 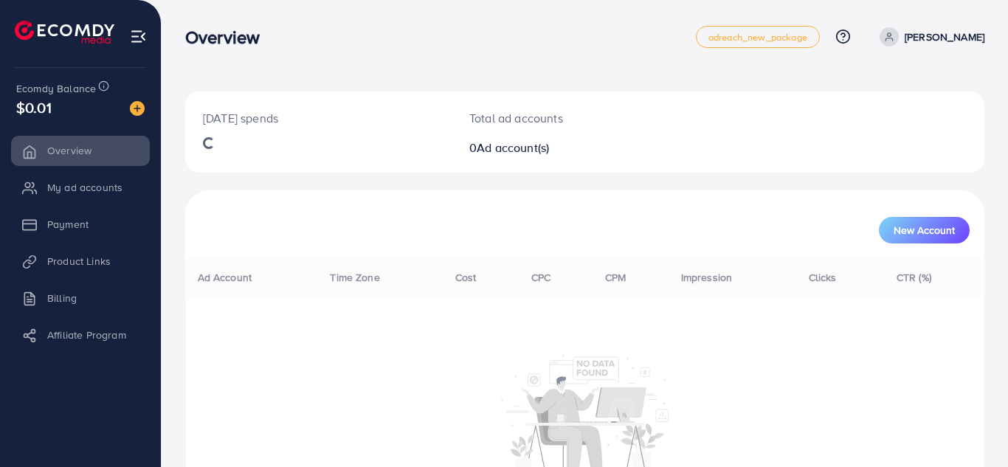 I want to click on button: New Account, so click(x=924, y=230).